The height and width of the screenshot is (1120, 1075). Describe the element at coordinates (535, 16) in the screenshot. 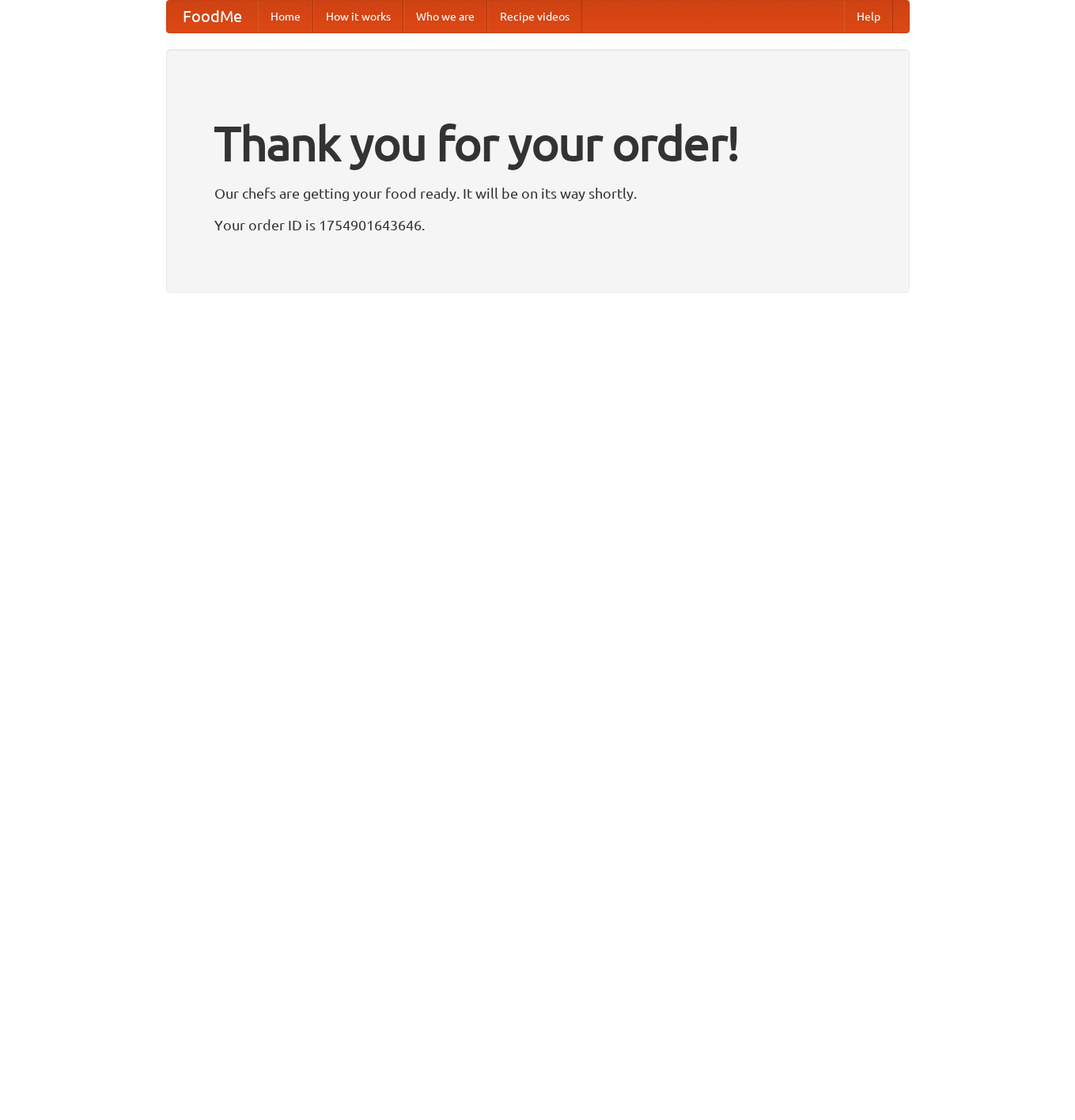

I see `a: Recipe videos` at that location.